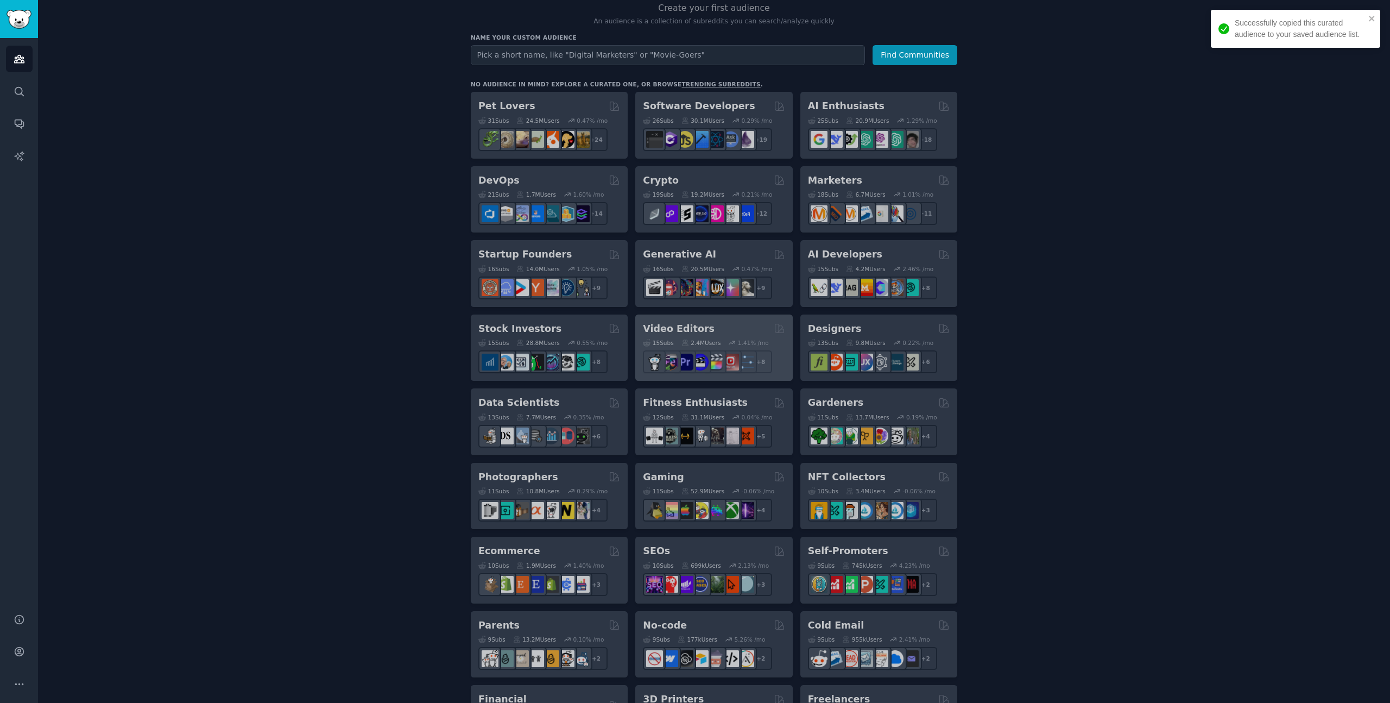 This screenshot has height=703, width=1390. I want to click on img: GummySearch logo, so click(19, 19).